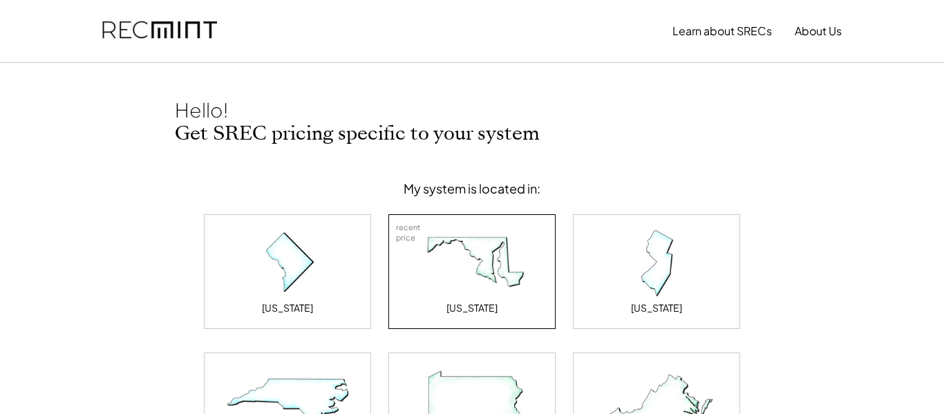 This screenshot has height=414, width=944. I want to click on button: Learn about SRECs, so click(722, 31).